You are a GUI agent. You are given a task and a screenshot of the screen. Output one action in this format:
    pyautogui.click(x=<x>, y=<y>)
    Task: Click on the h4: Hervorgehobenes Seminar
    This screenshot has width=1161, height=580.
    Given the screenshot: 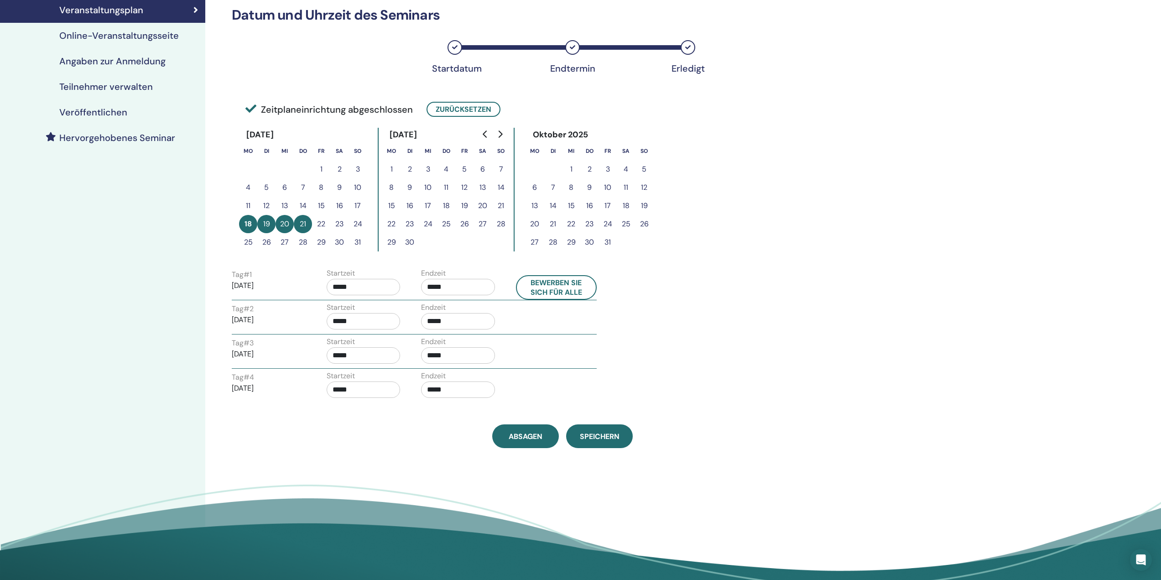 What is the action you would take?
    pyautogui.click(x=117, y=138)
    